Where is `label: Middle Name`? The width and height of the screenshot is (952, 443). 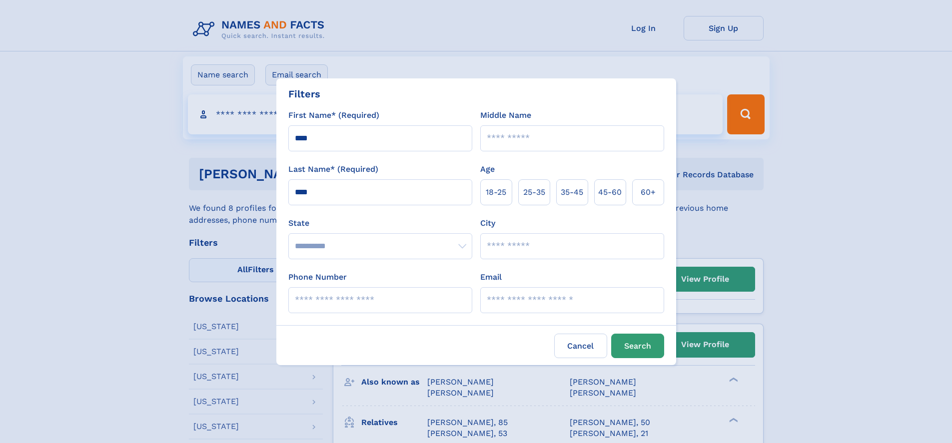
label: Middle Name is located at coordinates (506, 115).